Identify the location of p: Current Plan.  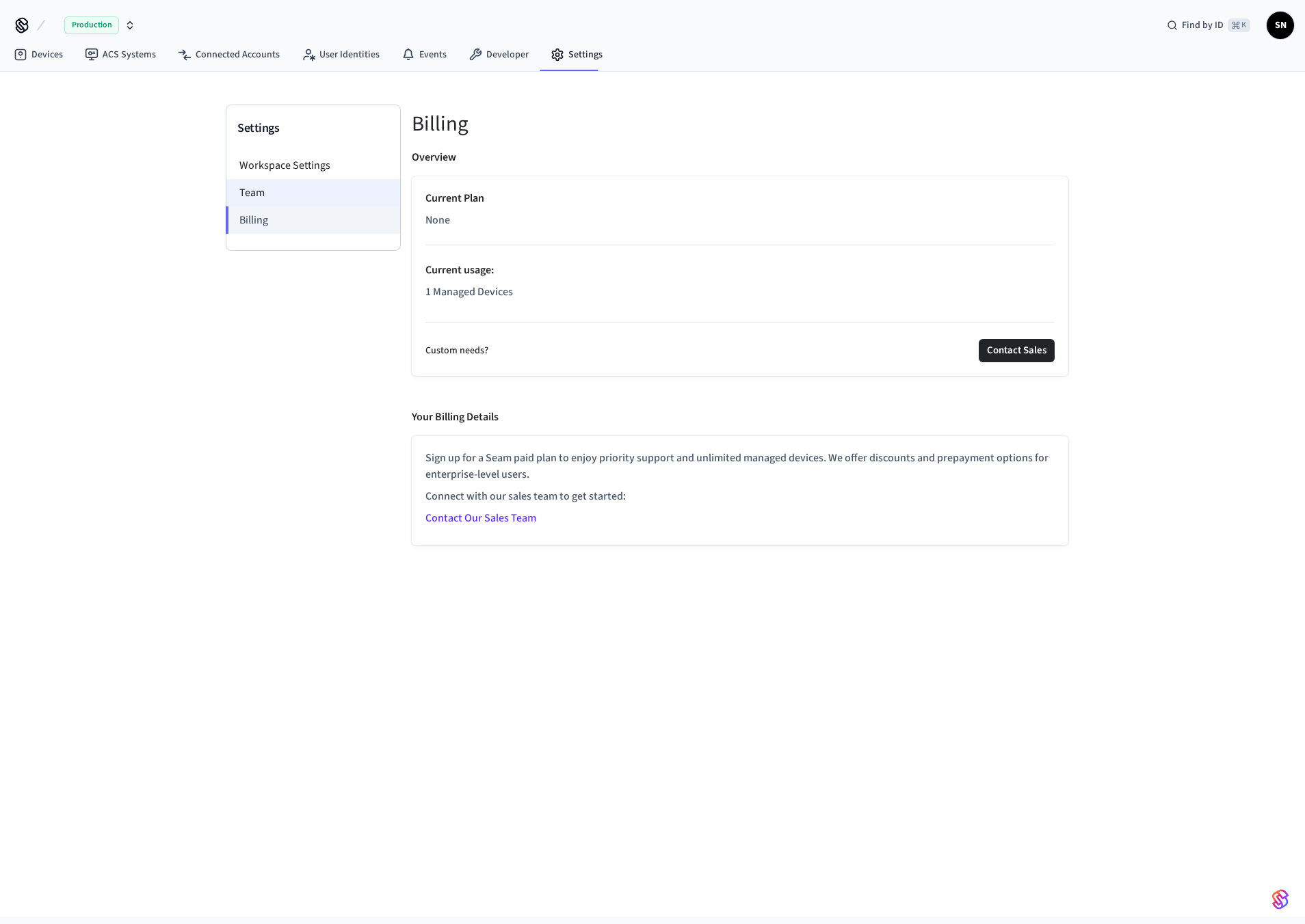
(740, 198).